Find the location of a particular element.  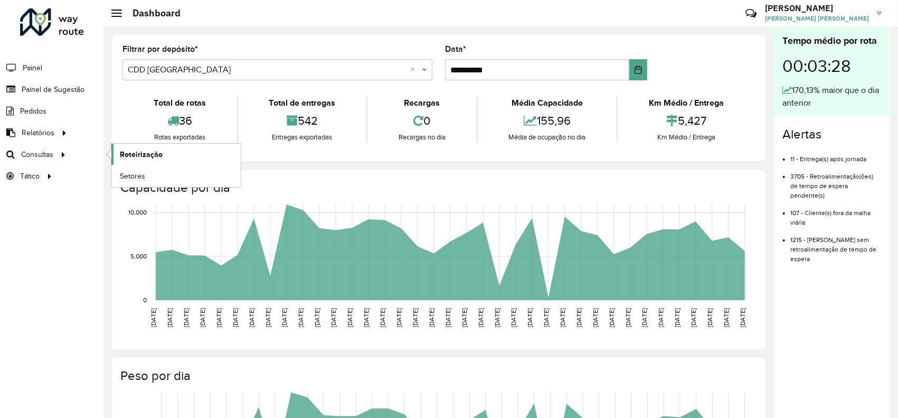

a: Setores is located at coordinates (176, 176).